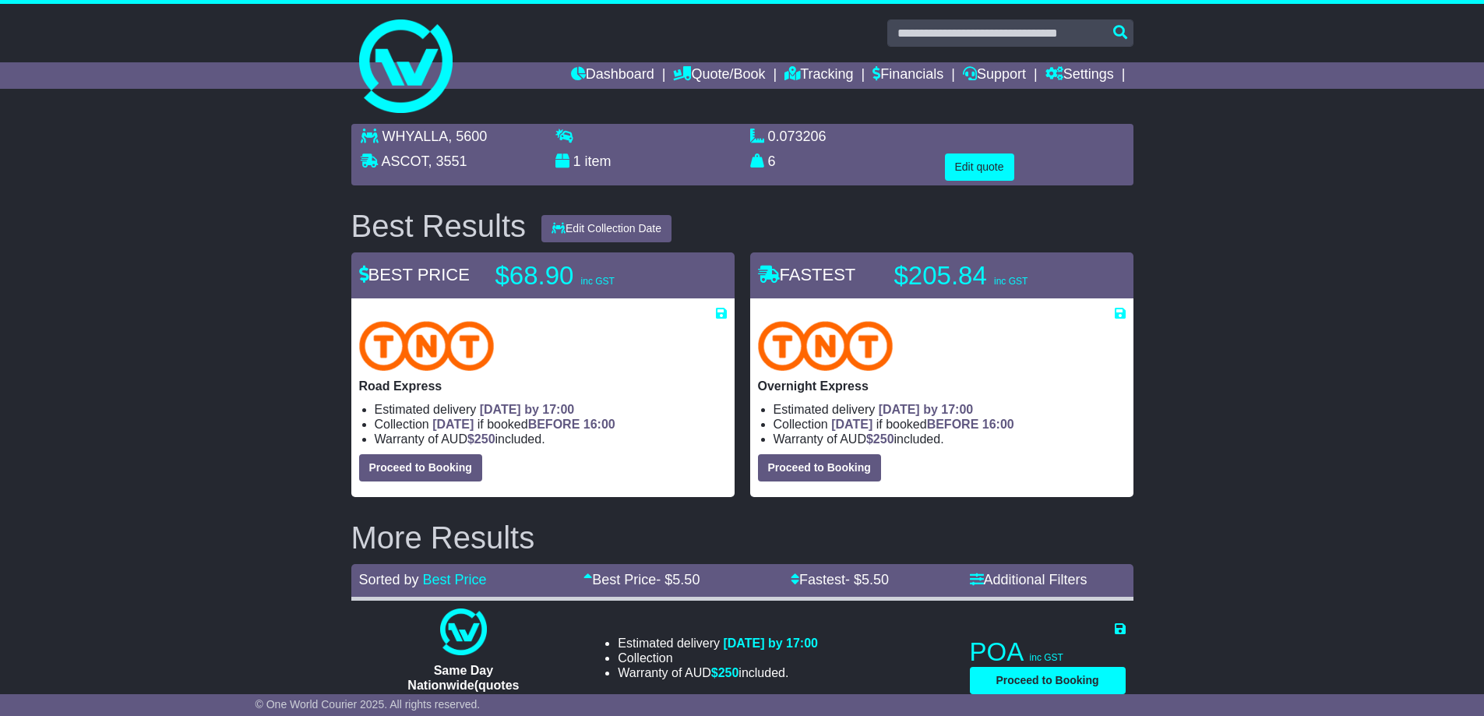 Image resolution: width=1484 pixels, height=716 pixels. Describe the element at coordinates (577, 161) in the screenshot. I see `span: 1` at that location.